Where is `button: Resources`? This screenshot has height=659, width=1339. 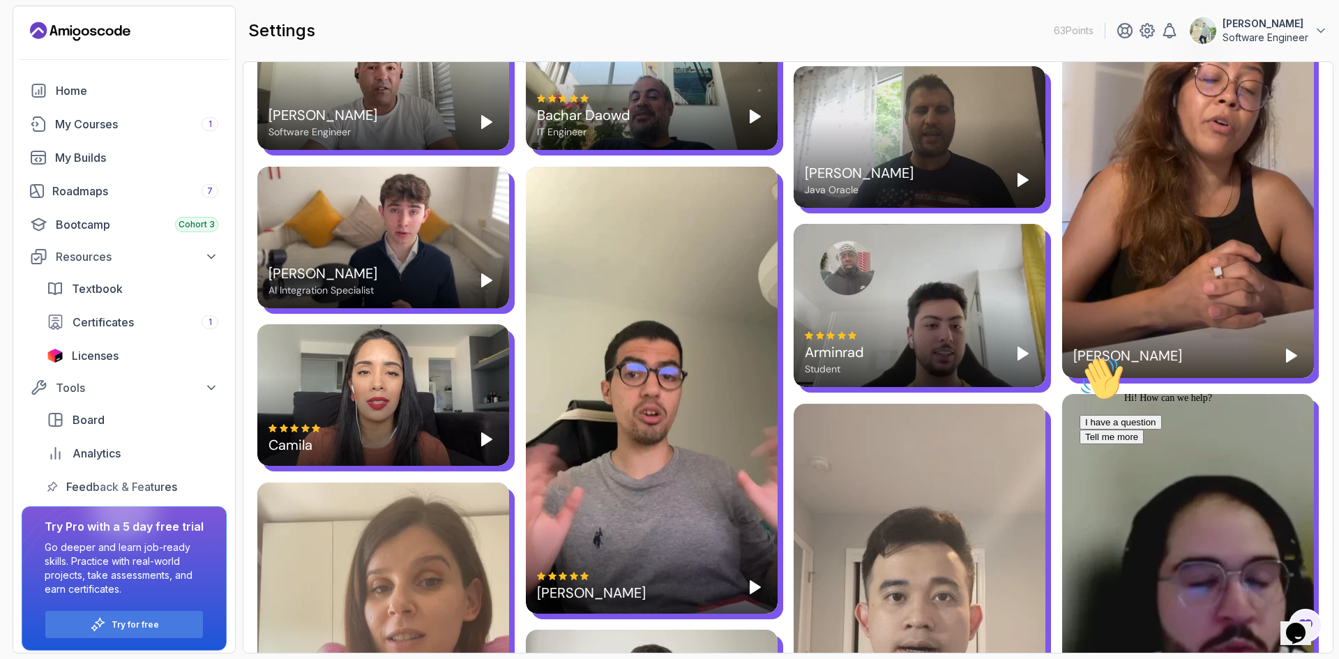
button: Resources is located at coordinates (124, 257).